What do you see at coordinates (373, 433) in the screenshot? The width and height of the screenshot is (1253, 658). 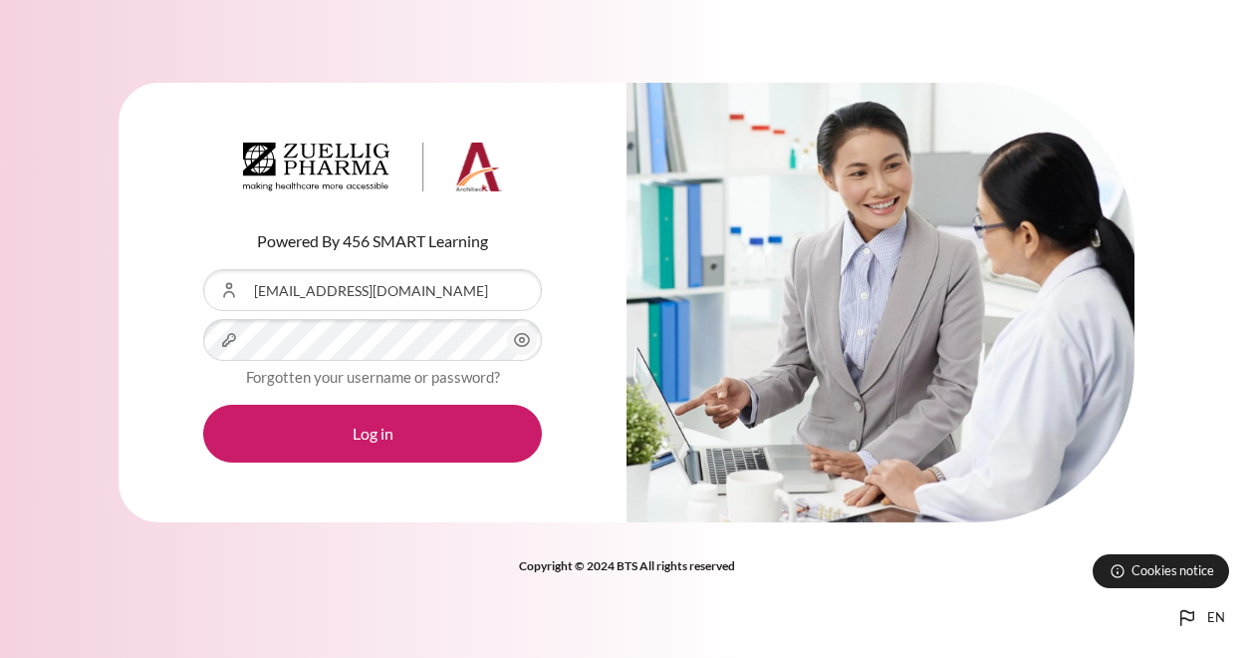 I see `button: Log in` at bounding box center [373, 433].